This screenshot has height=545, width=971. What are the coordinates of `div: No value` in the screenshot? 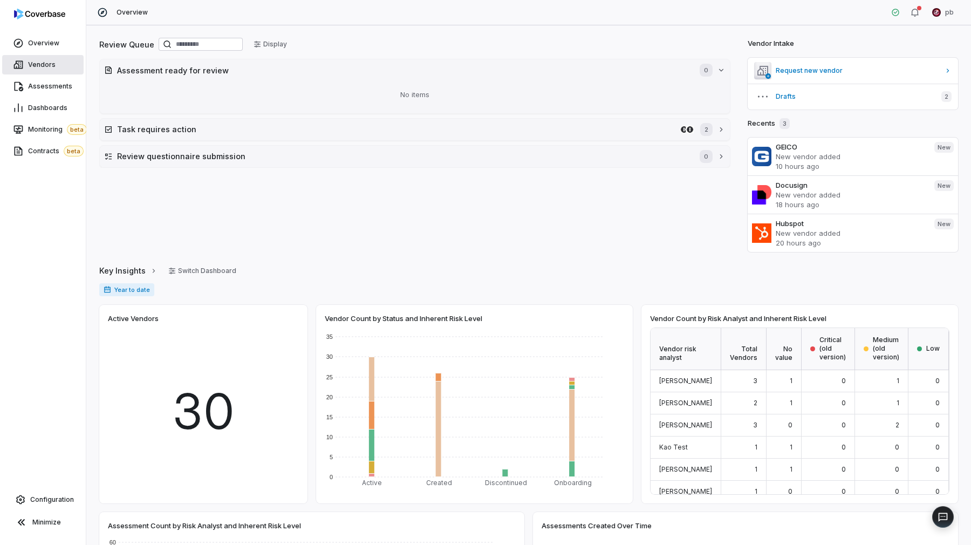 It's located at (784, 349).